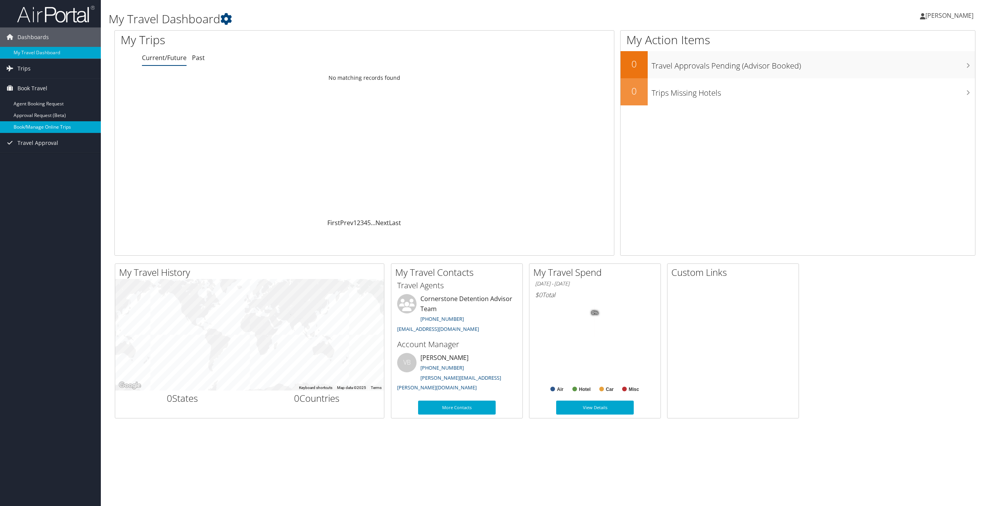  Describe the element at coordinates (560, 390) in the screenshot. I see `text: Air` at that location.